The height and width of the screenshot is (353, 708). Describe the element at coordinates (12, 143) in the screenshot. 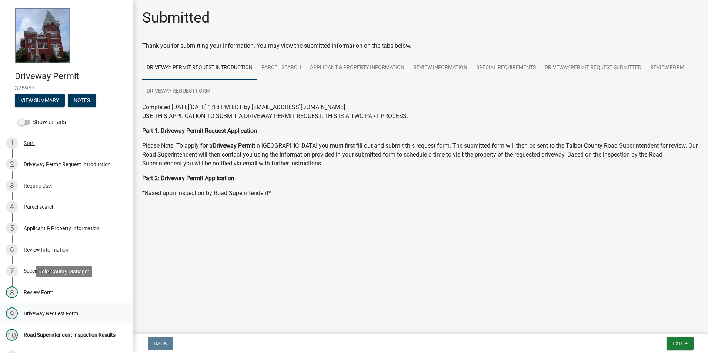

I see `div: 1` at that location.